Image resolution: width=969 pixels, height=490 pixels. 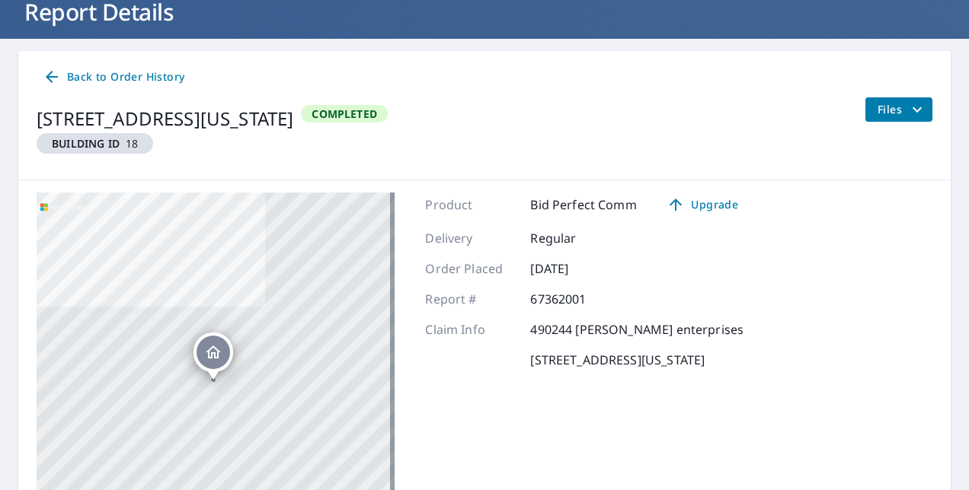 I want to click on span: 18, so click(x=94, y=143).